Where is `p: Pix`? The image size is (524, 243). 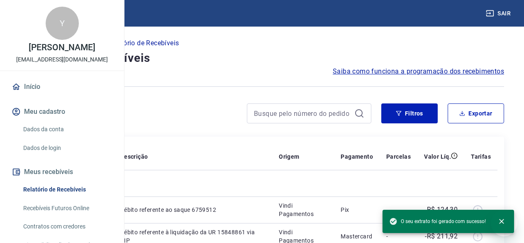
p: Pix is located at coordinates (357, 210).